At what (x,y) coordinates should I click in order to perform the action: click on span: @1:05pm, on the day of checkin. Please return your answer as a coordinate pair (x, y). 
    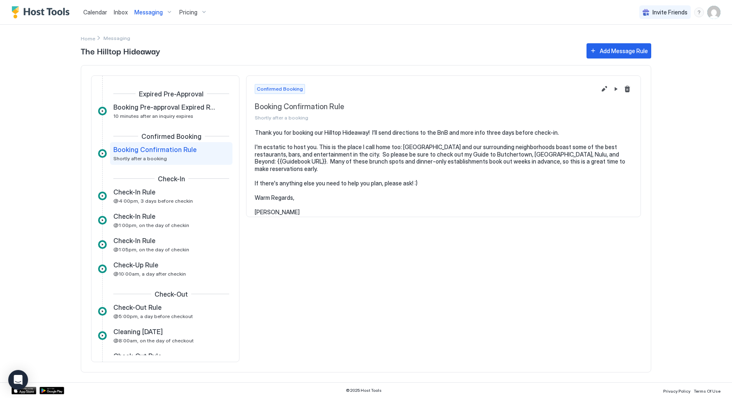
    Looking at the image, I should click on (151, 249).